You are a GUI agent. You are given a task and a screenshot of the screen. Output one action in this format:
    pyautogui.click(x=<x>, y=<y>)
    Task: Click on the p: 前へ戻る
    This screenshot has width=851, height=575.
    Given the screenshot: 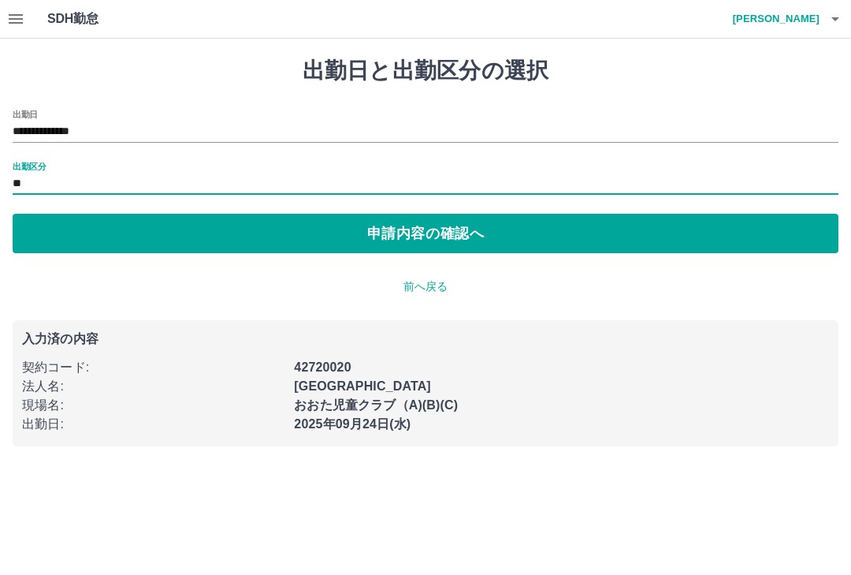 What is the action you would take?
    pyautogui.click(x=426, y=286)
    